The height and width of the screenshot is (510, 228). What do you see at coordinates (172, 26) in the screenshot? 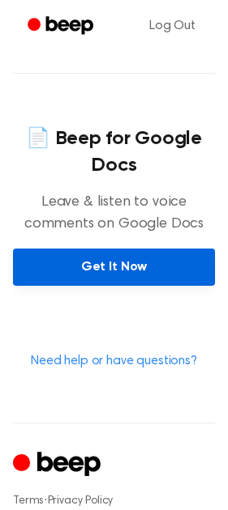
I see `a: Log Out` at bounding box center [172, 26].